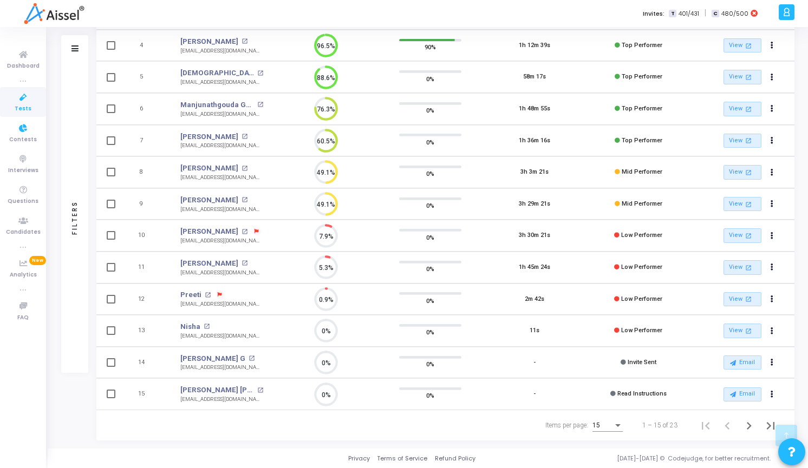  Describe the element at coordinates (742, 363) in the screenshot. I see `button: Email` at that location.